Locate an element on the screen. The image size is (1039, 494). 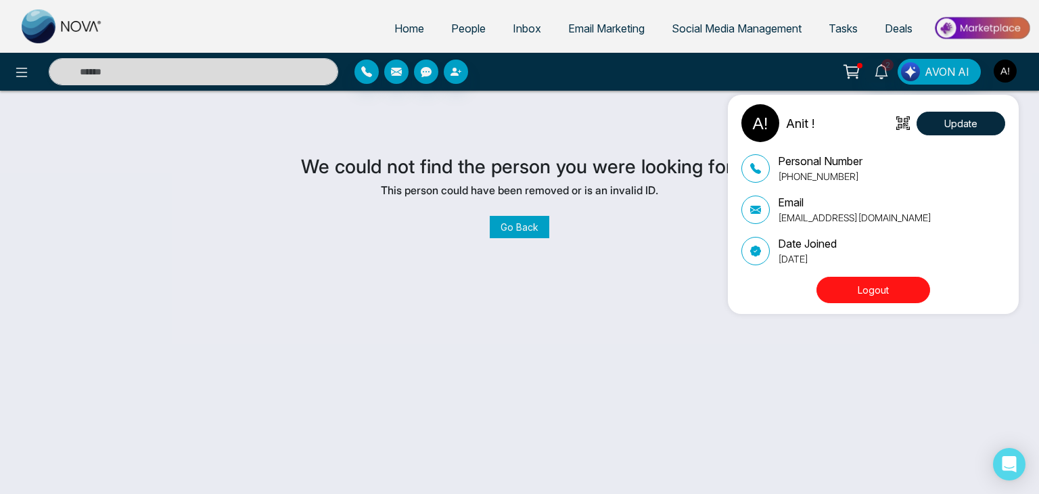
p: Anit ! is located at coordinates (800, 123).